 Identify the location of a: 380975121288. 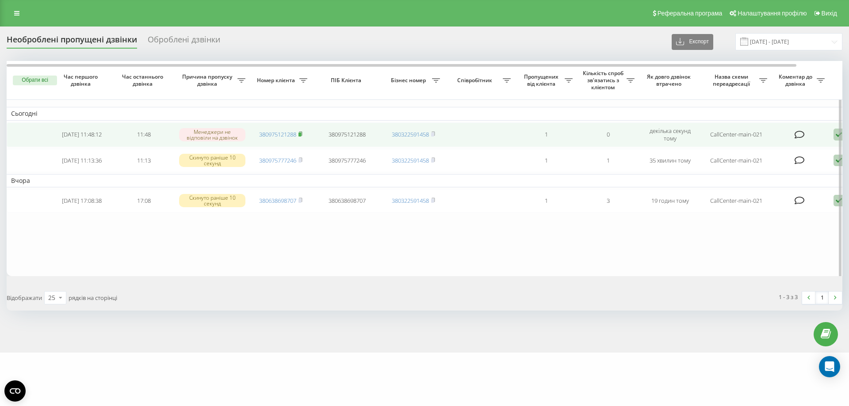
(278, 134).